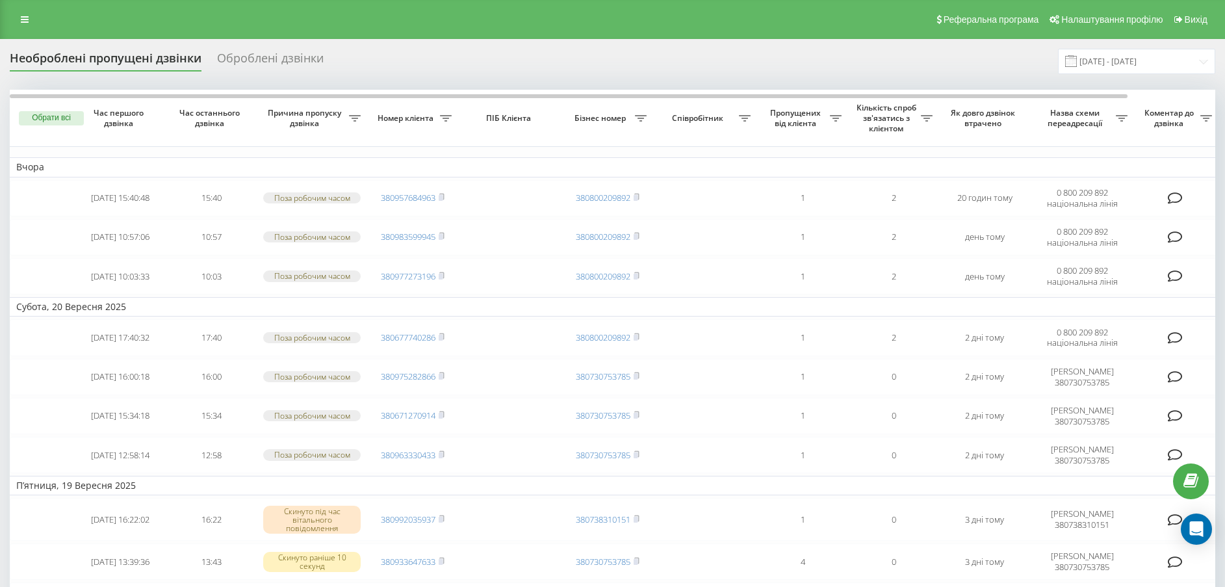 The width and height of the screenshot is (1225, 587). I want to click on button: Обрати всі, so click(51, 118).